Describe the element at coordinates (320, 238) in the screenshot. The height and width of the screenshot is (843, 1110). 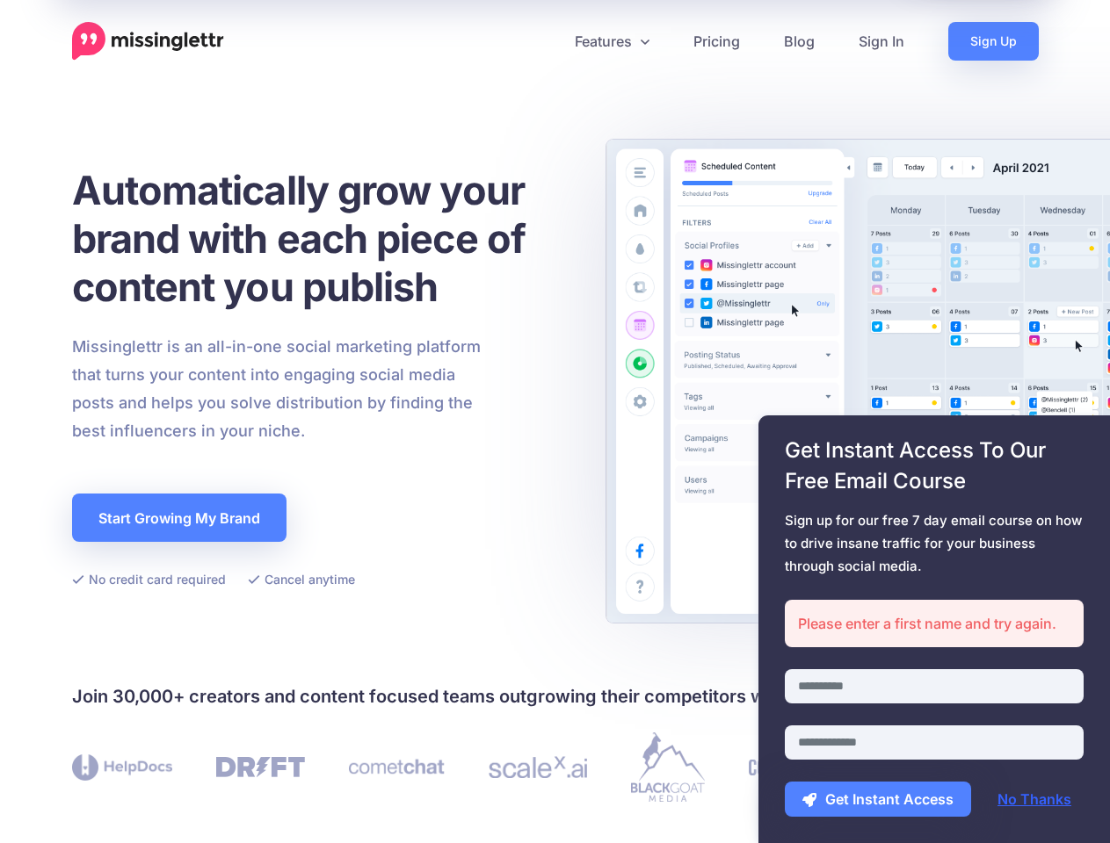
I see `h1: Automatically grow your brand with each piece of content you publish` at that location.